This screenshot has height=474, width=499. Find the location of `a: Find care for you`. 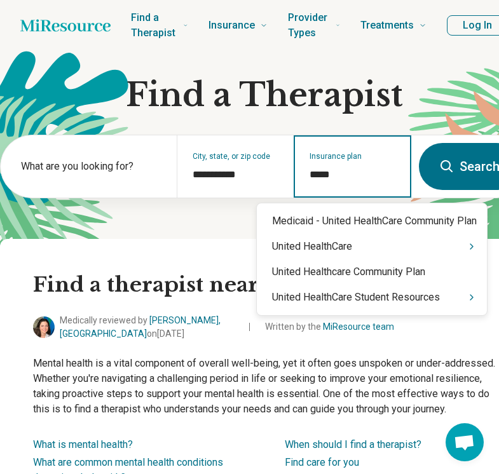

a: Find care for you is located at coordinates (322, 462).